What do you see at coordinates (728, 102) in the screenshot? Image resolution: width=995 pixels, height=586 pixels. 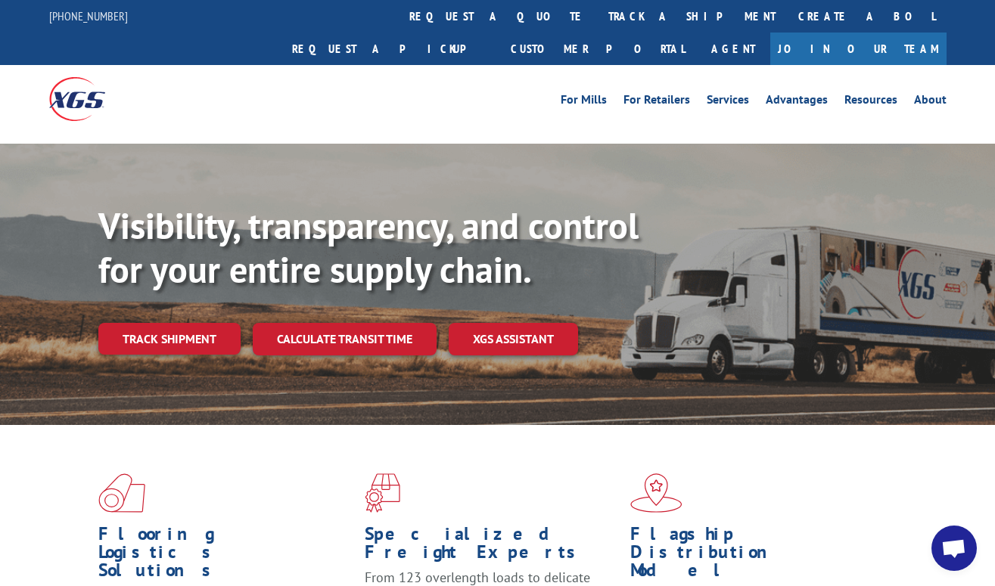 I see `a: Services` at bounding box center [728, 102].